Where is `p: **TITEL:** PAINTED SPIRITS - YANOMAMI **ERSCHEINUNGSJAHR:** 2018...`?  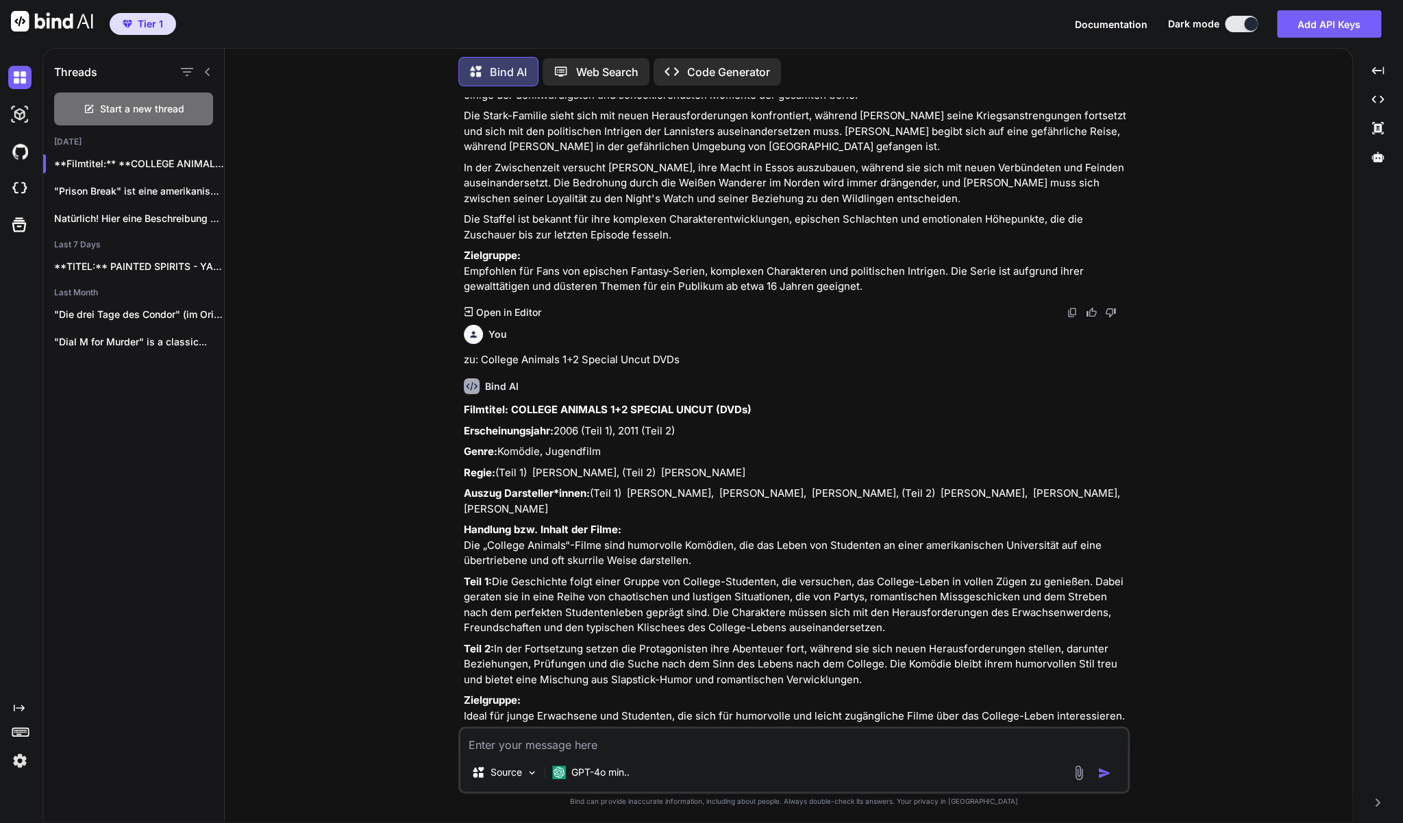 p: **TITEL:** PAINTED SPIRITS - YANOMAMI **ERSCHEINUNGSJAHR:** 2018... is located at coordinates (139, 267).